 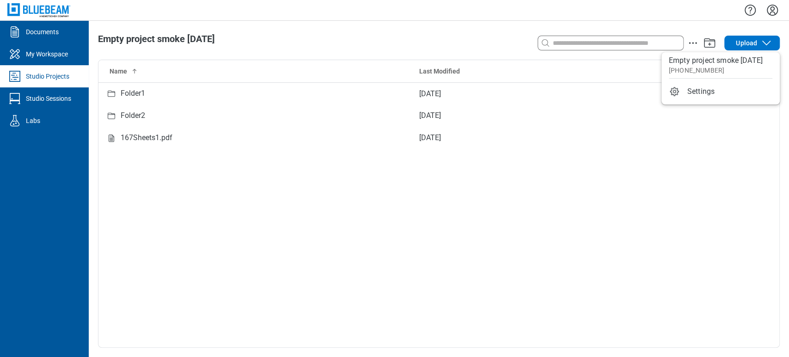 I want to click on div: Folder2, so click(x=133, y=116).